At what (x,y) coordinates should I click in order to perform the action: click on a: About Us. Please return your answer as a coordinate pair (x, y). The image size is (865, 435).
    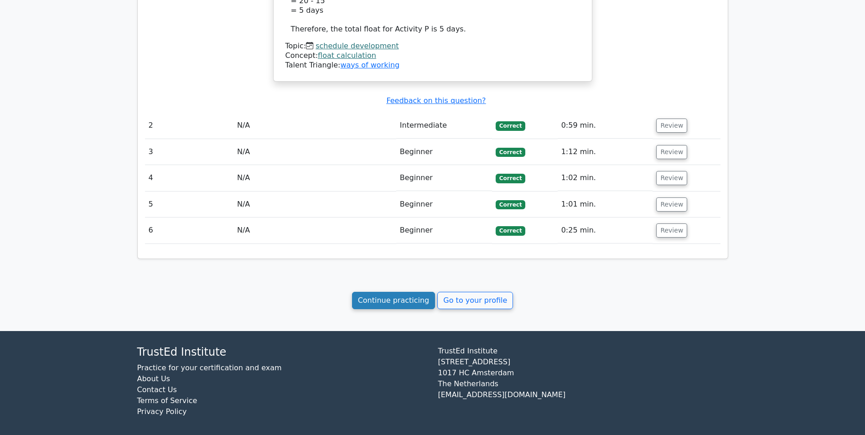
    Looking at the image, I should click on (154, 379).